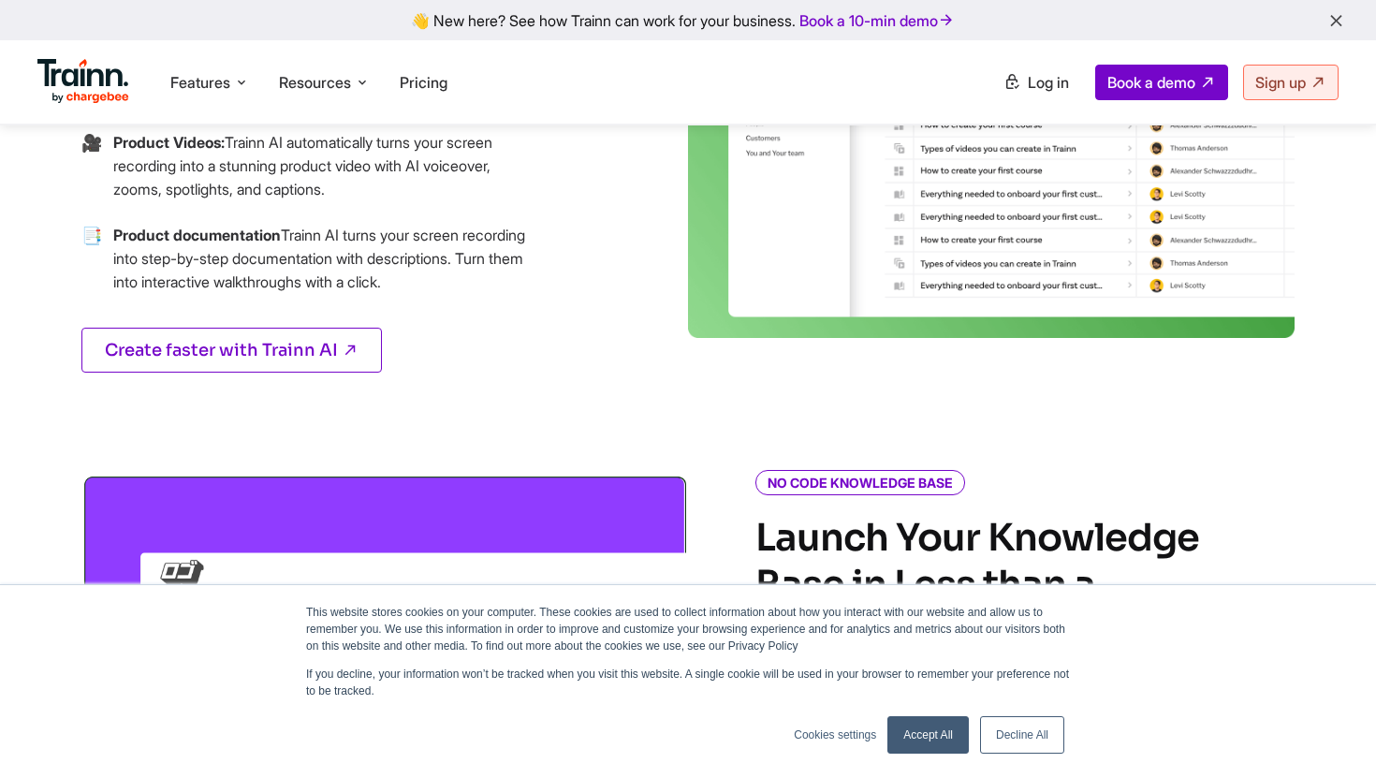 This screenshot has width=1376, height=778. I want to click on i: NO CODE KNOWLEDGE BASE, so click(860, 482).